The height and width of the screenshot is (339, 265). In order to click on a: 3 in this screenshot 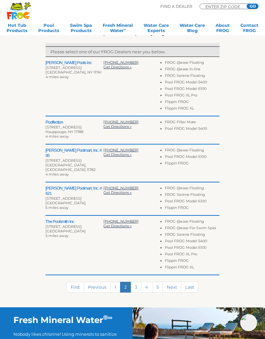, I will do `click(136, 287)`.